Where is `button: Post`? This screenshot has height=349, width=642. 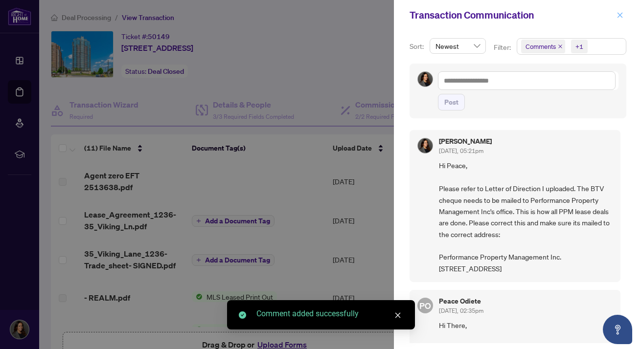 button: Post is located at coordinates (451, 102).